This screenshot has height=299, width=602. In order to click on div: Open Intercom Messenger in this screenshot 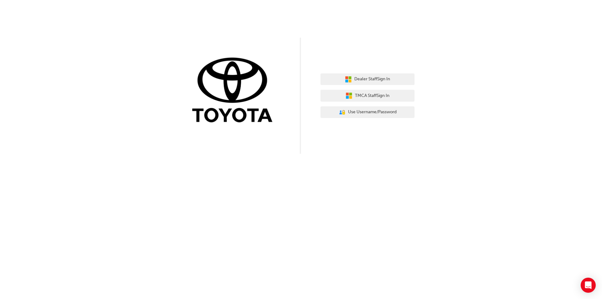, I will do `click(589, 285)`.